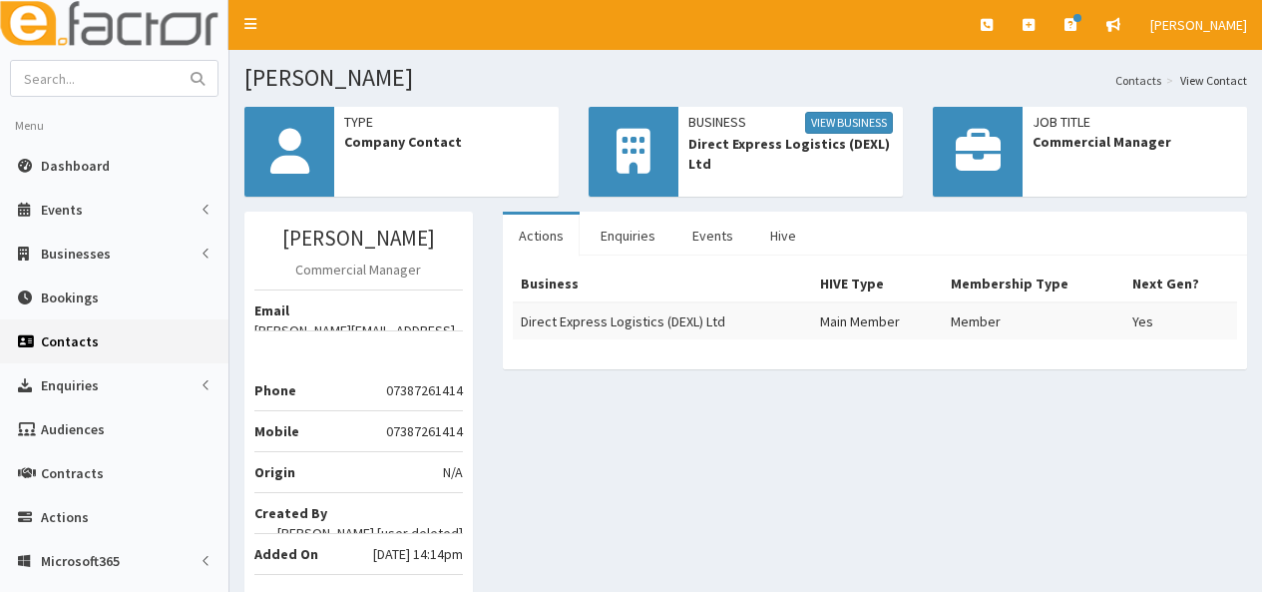 The width and height of the screenshot is (1262, 592). I want to click on span: Contracts, so click(72, 473).